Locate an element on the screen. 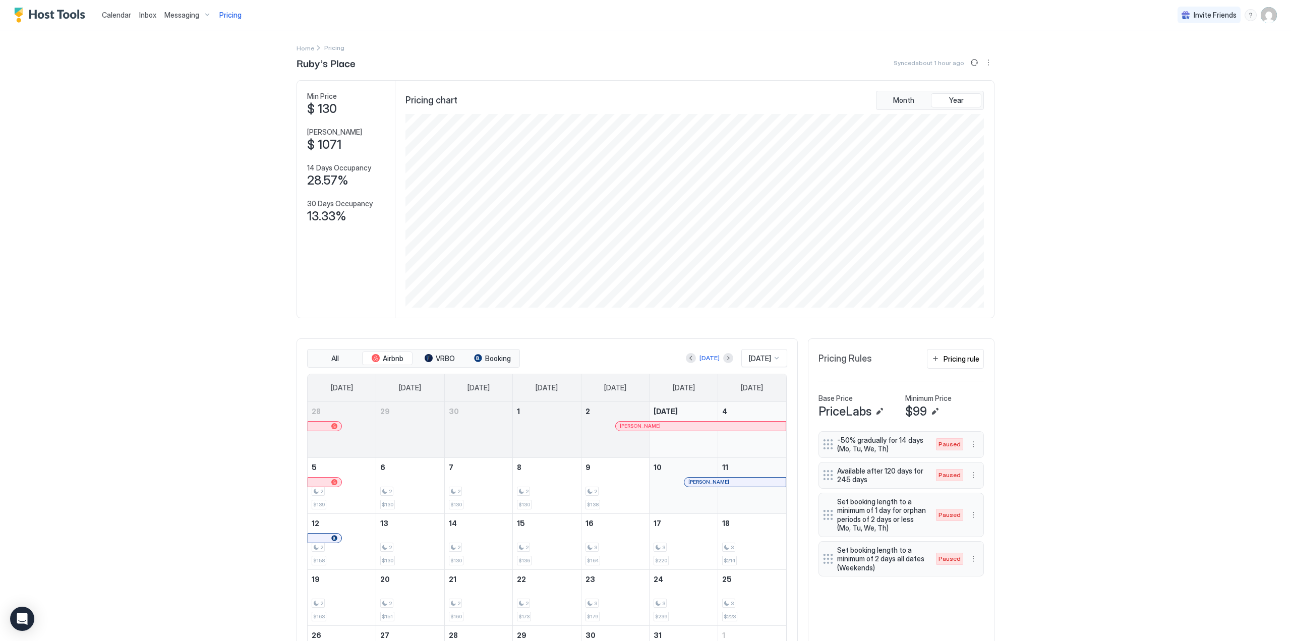 This screenshot has height=641, width=1291. span: 29 is located at coordinates (521, 635).